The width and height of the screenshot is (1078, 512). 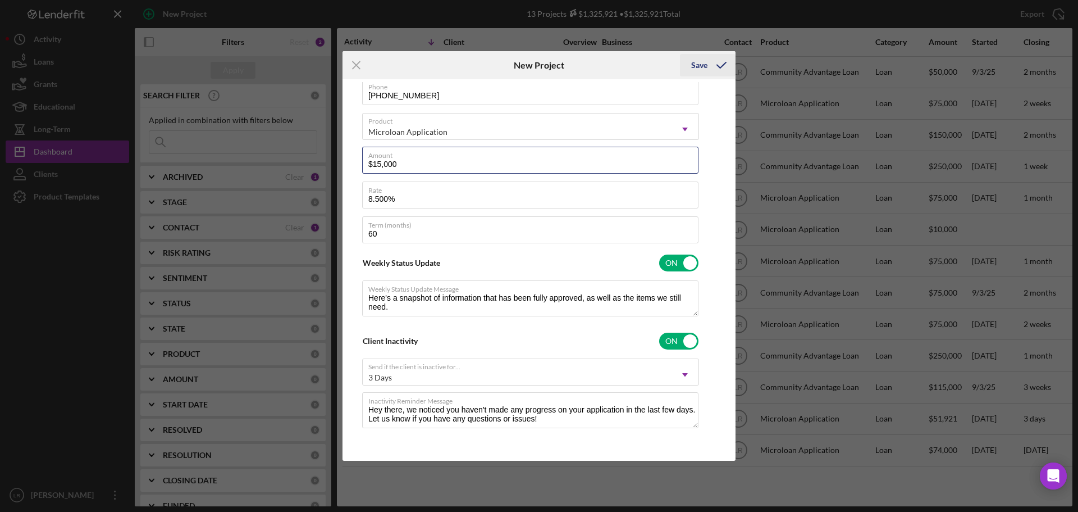 I want to click on label: Rate, so click(x=533, y=188).